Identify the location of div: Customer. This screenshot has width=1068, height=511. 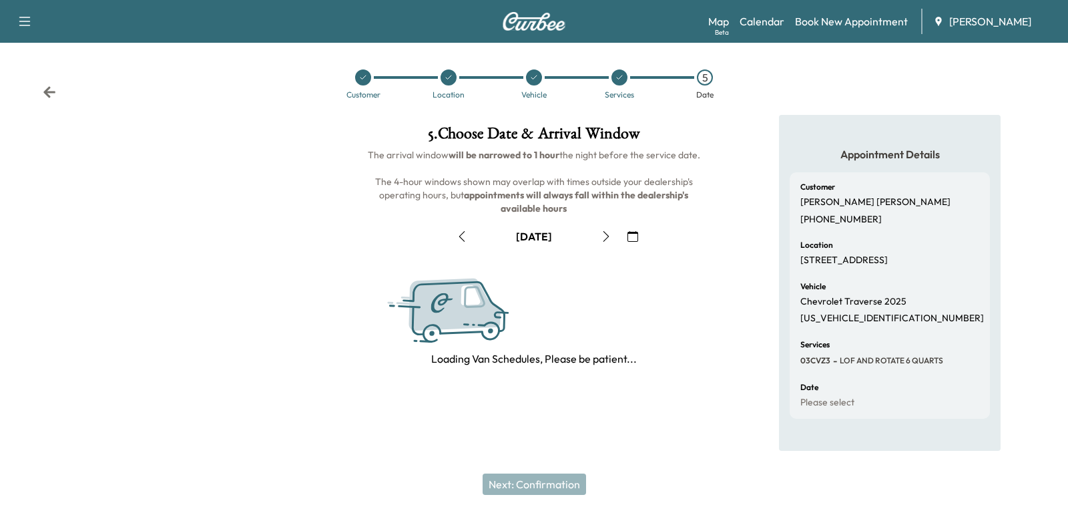
(363, 95).